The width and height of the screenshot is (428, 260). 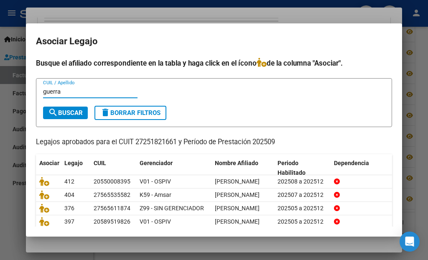 What do you see at coordinates (302, 195) in the screenshot?
I see `div: 202507 a 202512` at bounding box center [302, 195].